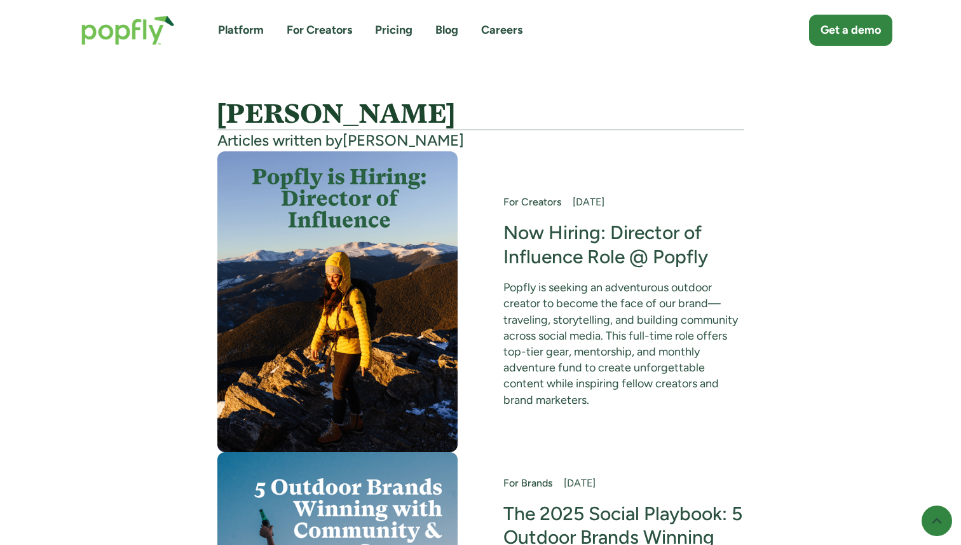 The width and height of the screenshot is (961, 545). What do you see at coordinates (624, 344) in the screenshot?
I see `div: Popfly is seeking an adventurous outdoor creator to become the face of our brand—traveling, story...` at bounding box center [624, 344].